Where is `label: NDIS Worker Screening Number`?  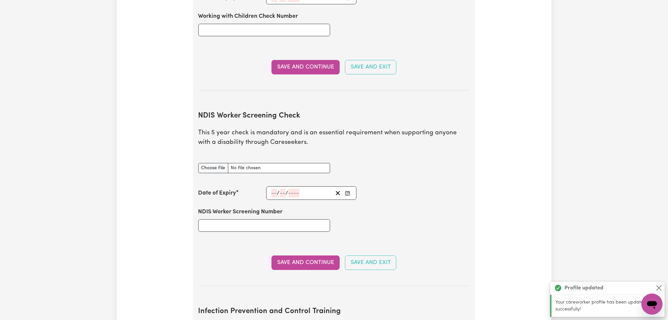
label: NDIS Worker Screening Number is located at coordinates (240, 212).